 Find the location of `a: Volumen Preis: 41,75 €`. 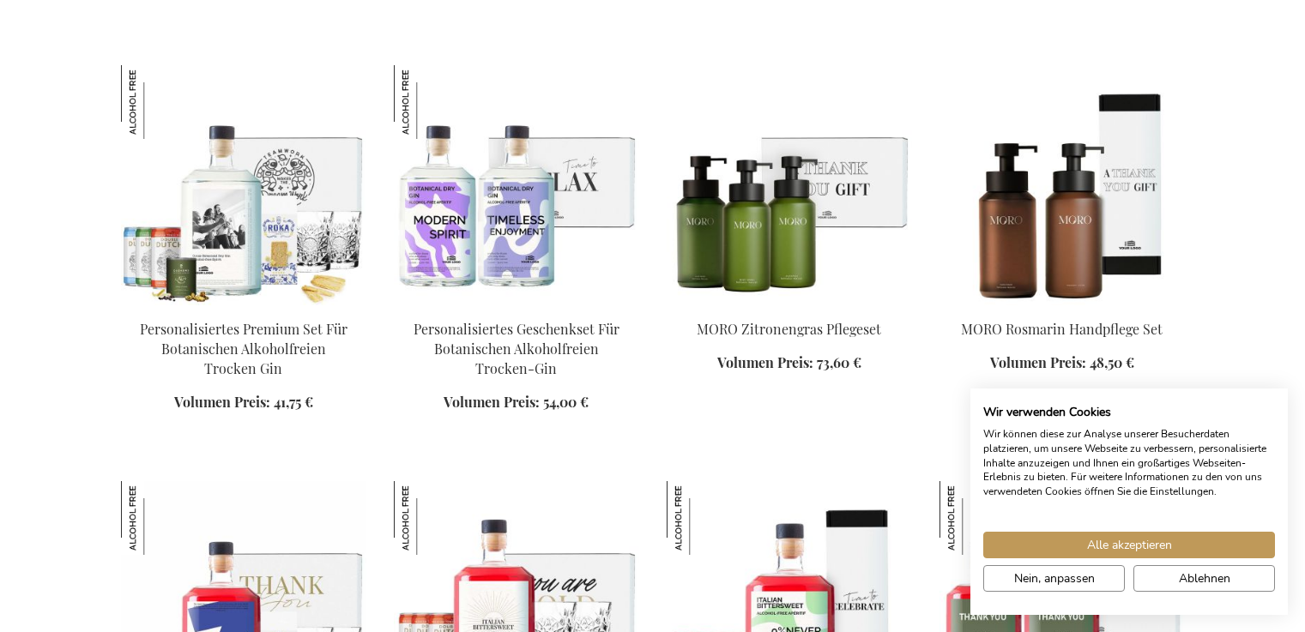

a: Volumen Preis: 41,75 € is located at coordinates (244, 402).